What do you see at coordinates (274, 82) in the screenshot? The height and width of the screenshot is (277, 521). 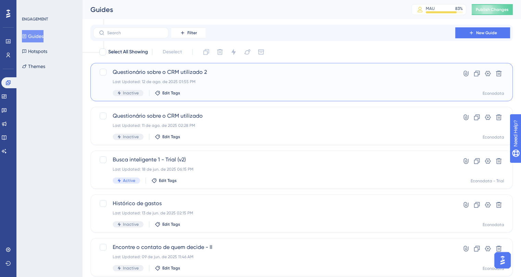 I see `div: Last Updated: 12 de ago. de 2025 01:55 PM` at bounding box center [274, 82].